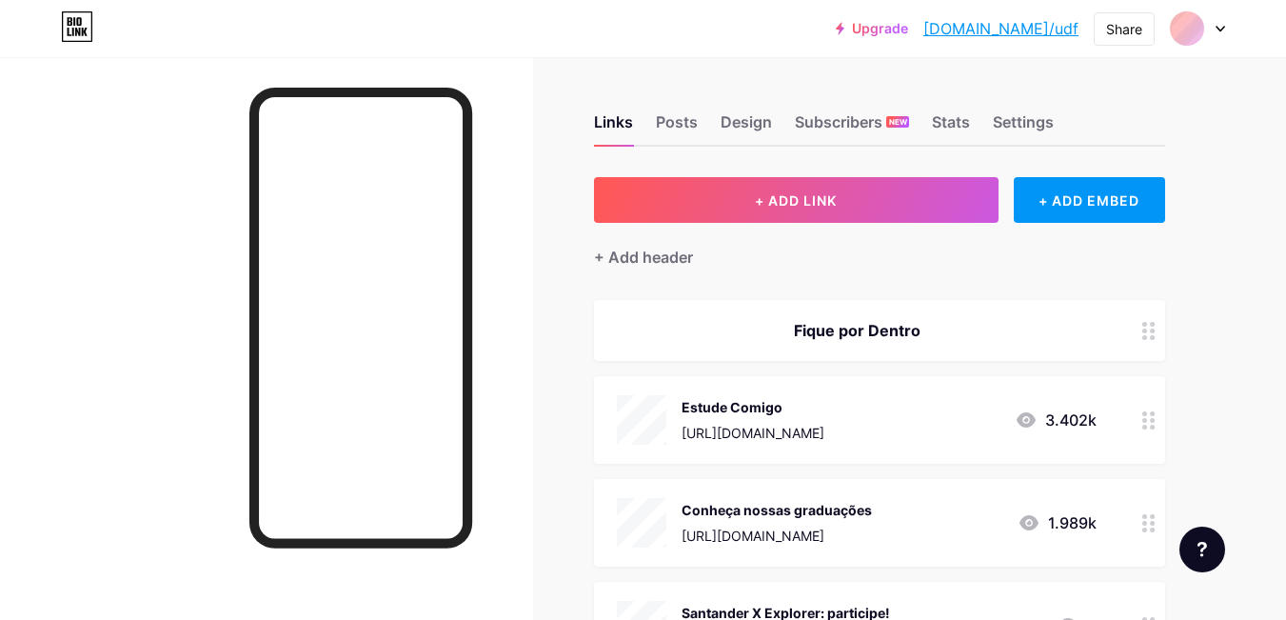 This screenshot has width=1286, height=620. What do you see at coordinates (1023, 128) in the screenshot?
I see `div: Settings` at bounding box center [1023, 128].